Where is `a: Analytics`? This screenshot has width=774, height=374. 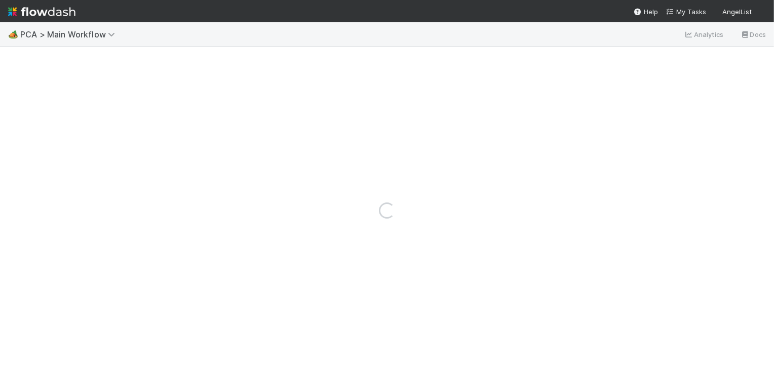
a: Analytics is located at coordinates (704, 34).